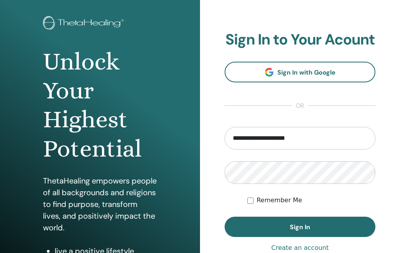 The height and width of the screenshot is (253, 400). What do you see at coordinates (300, 106) in the screenshot?
I see `span: or` at bounding box center [300, 106].